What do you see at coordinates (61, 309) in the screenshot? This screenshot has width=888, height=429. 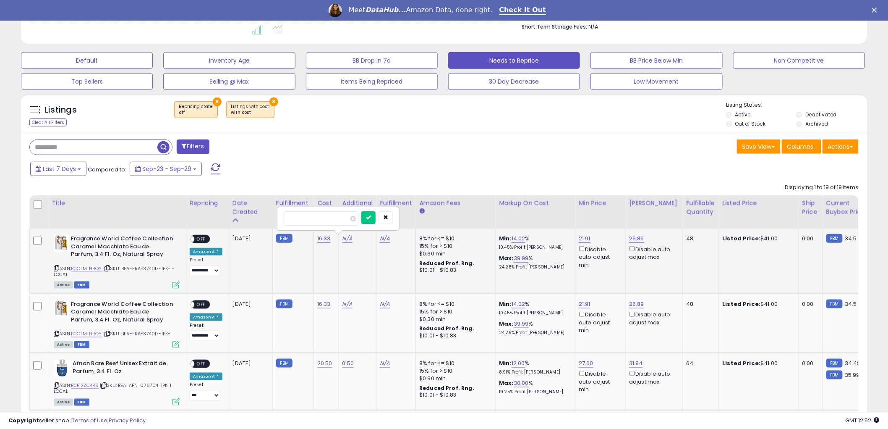 I see `img: 41MpDoZB4RL._SL40_.jpg` at bounding box center [61, 309].